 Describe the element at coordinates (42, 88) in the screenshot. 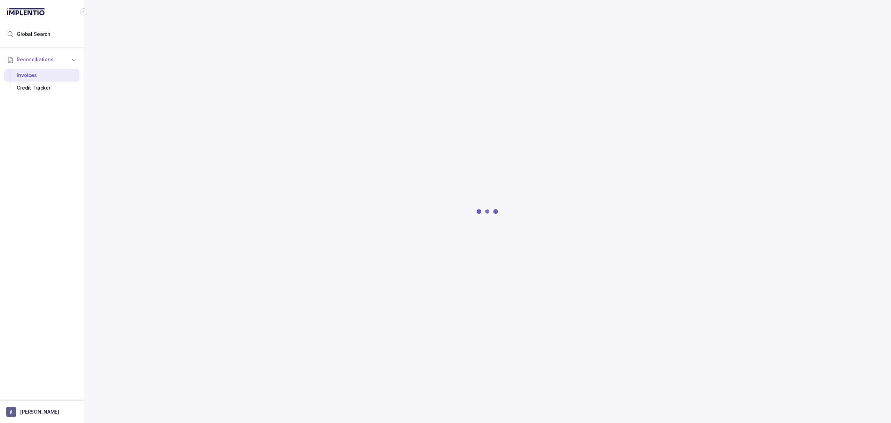

I see `div: Credit Tracker` at that location.